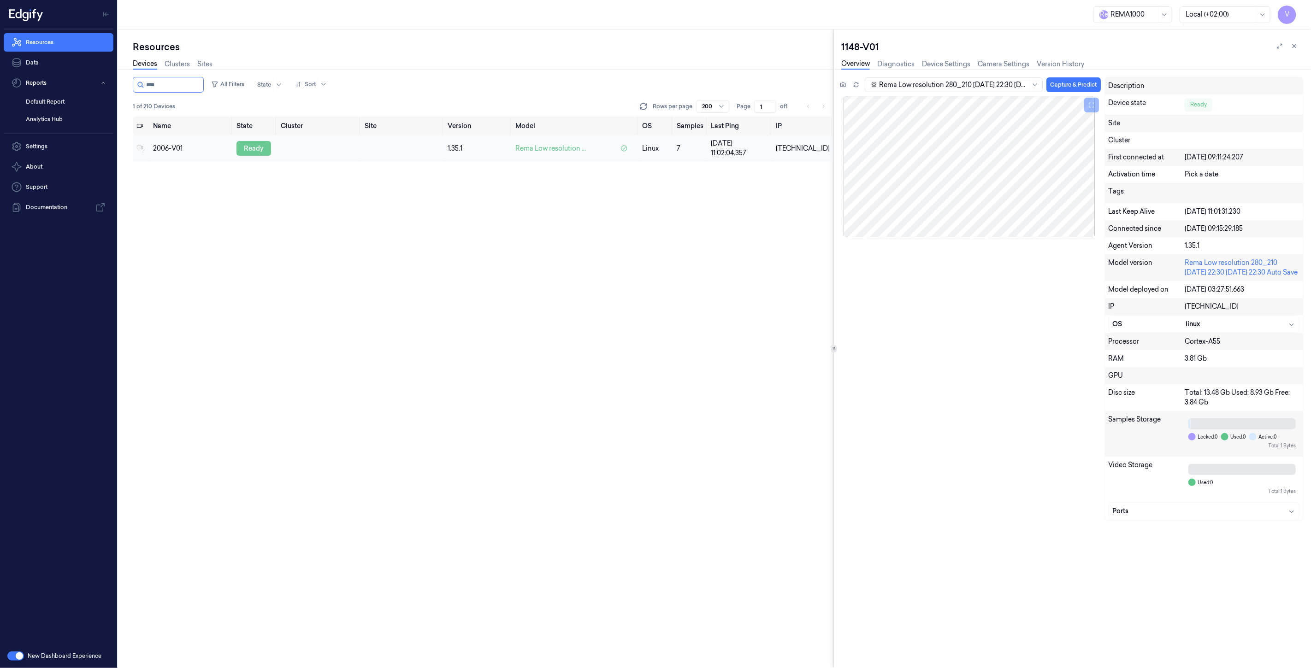  I want to click on th: Model, so click(575, 126).